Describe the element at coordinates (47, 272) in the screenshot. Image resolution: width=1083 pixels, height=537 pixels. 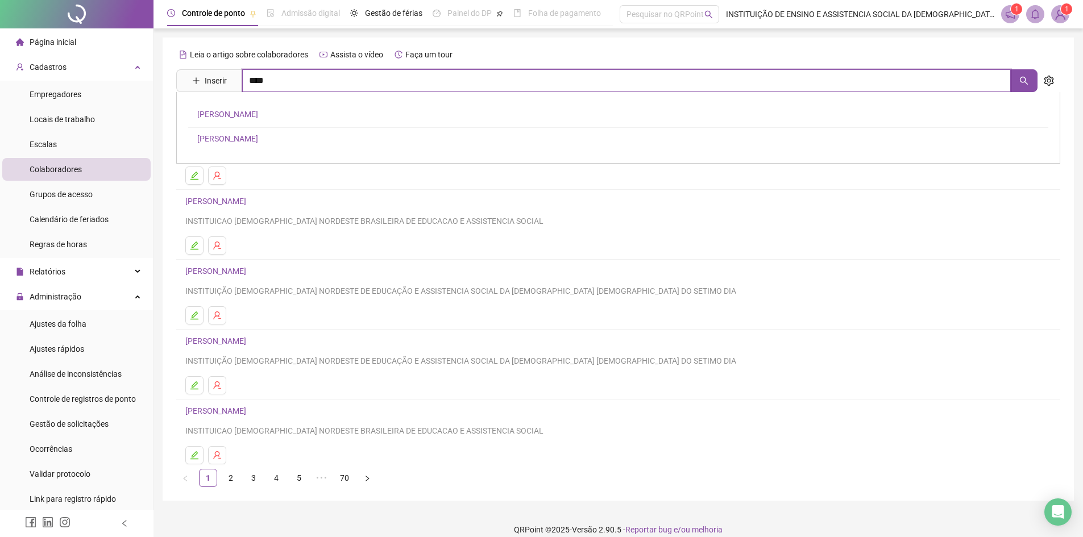
I see `span: Relatórios` at that location.